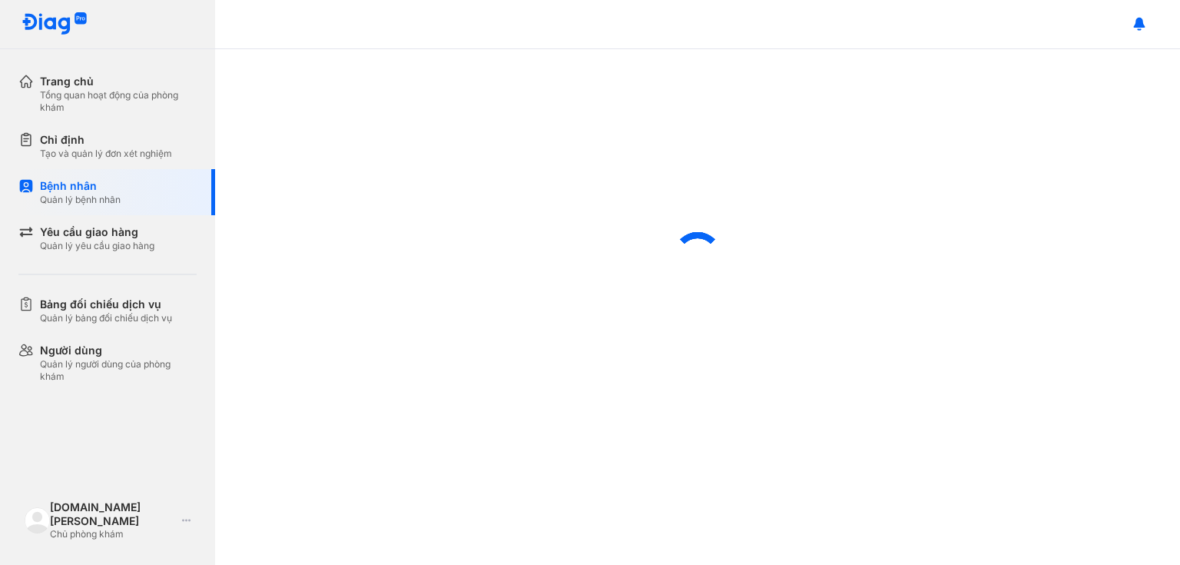 The width and height of the screenshot is (1180, 565). Describe the element at coordinates (106, 154) in the screenshot. I see `div: Tạo và quản lý đơn xét nghiệm` at that location.